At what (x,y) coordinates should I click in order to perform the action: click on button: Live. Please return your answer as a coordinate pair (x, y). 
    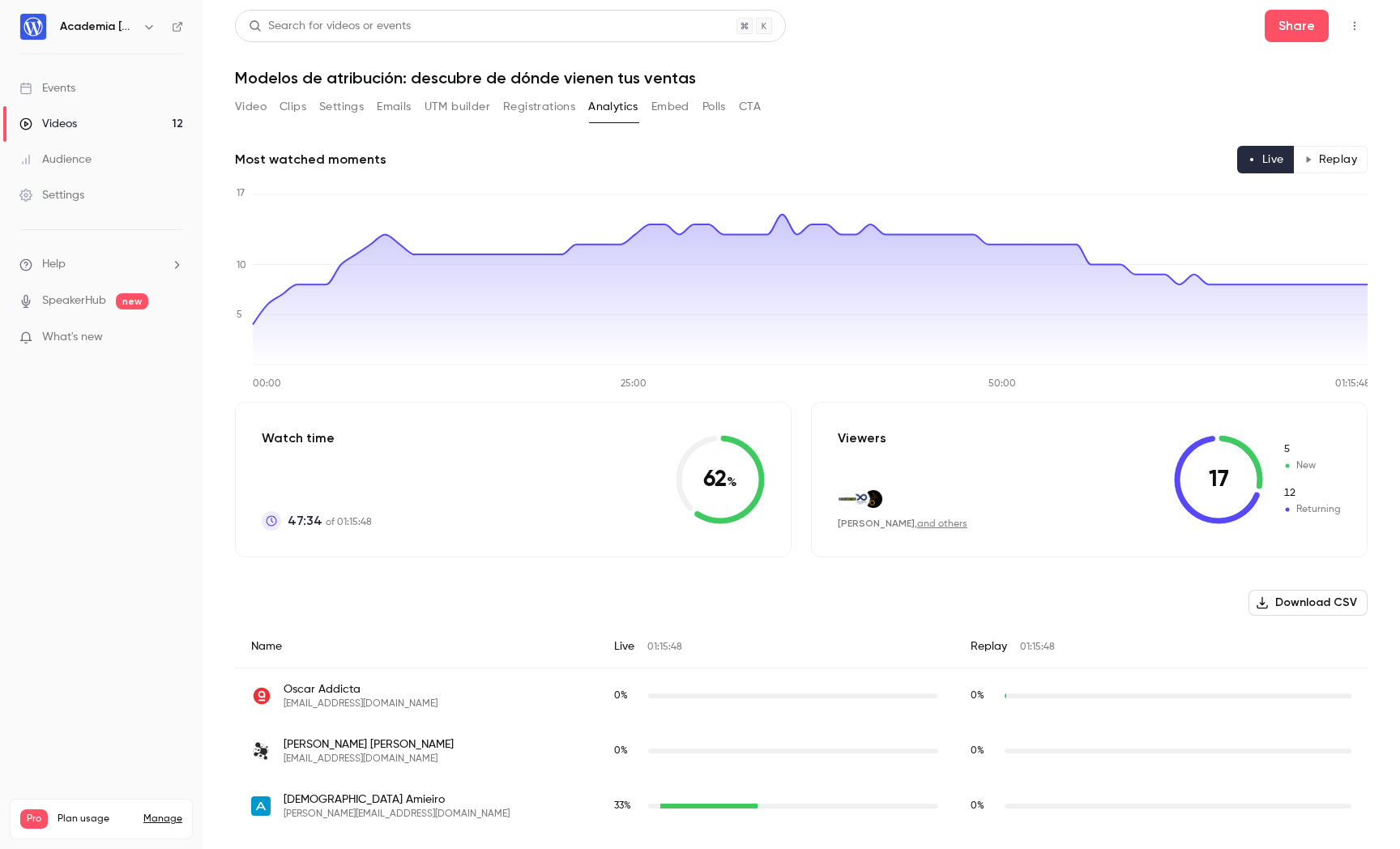
    Looking at the image, I should click on (1266, 160).